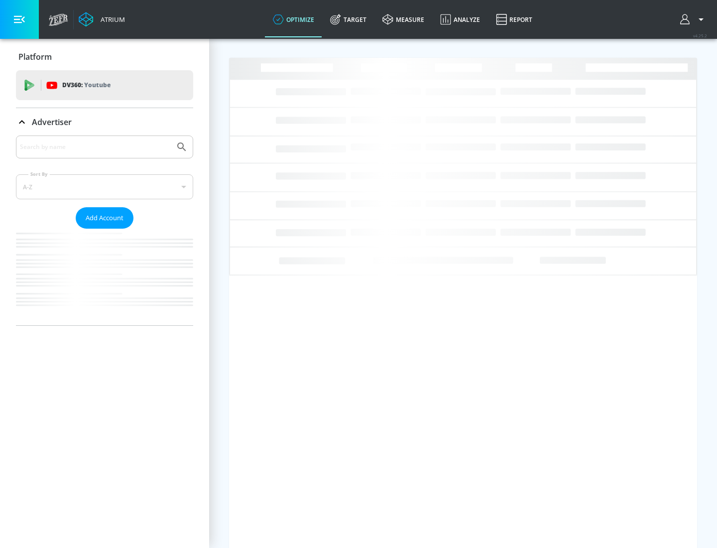  What do you see at coordinates (105, 218) in the screenshot?
I see `button: Add Account` at bounding box center [105, 218].